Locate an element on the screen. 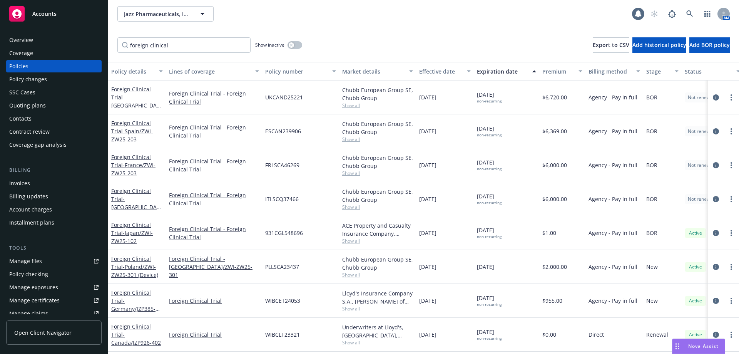 The width and height of the screenshot is (739, 354). span: - Japan/ZWI-ZW25-102 is located at coordinates (132, 237).